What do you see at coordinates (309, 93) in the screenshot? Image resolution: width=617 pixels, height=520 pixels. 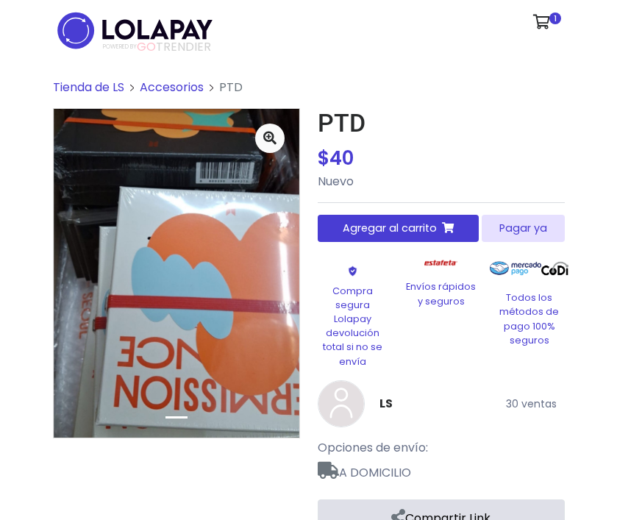 I see `nav: breadcrumb` at bounding box center [309, 93].